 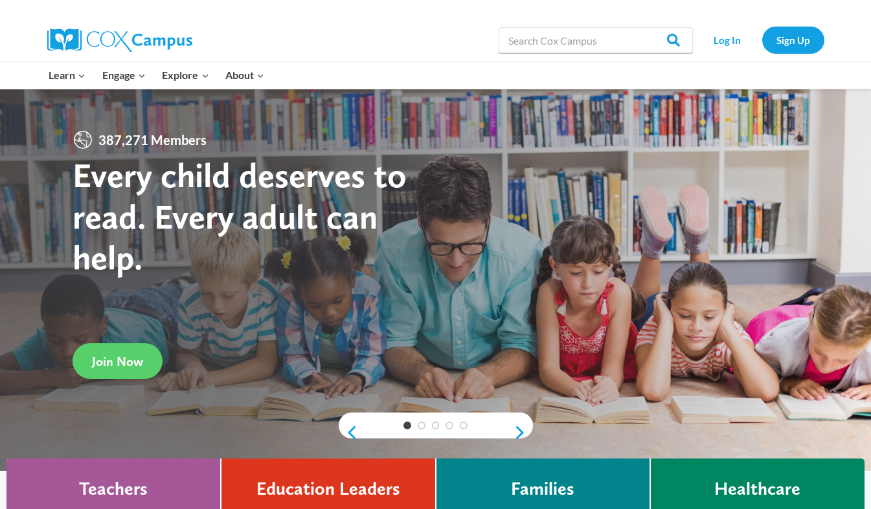 What do you see at coordinates (464, 425) in the screenshot?
I see `a: 5` at bounding box center [464, 425].